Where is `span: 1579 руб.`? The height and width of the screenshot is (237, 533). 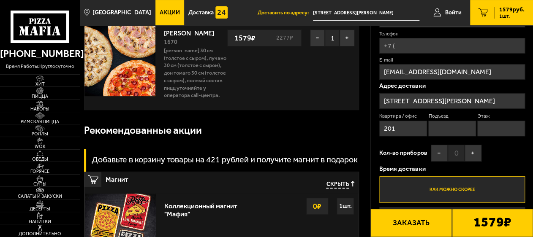
span: 1579 руб. is located at coordinates (512, 10).